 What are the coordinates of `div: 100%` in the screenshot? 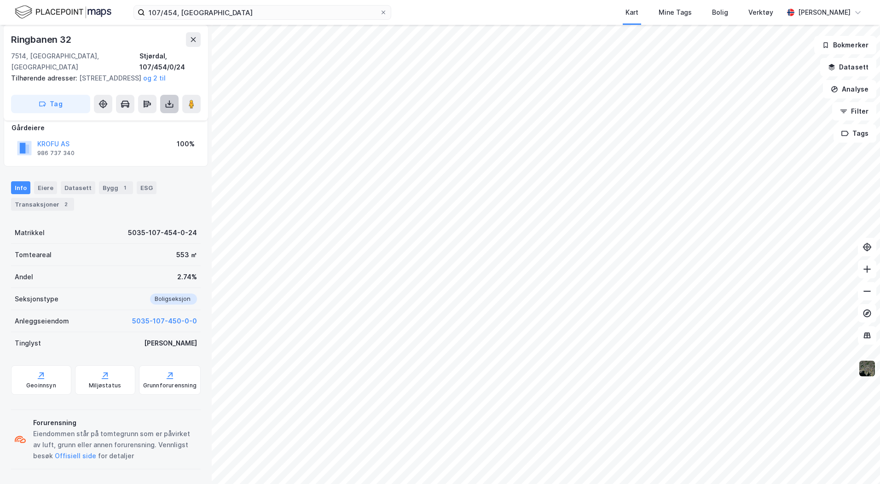 It's located at (186, 144).